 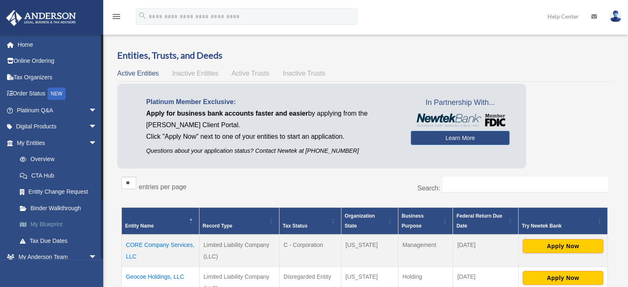 I want to click on td: CORE Company Services, LLC, so click(x=161, y=251).